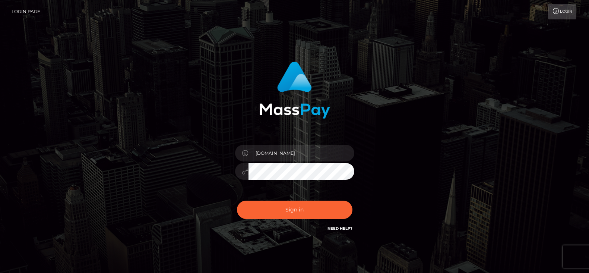 The height and width of the screenshot is (273, 589). What do you see at coordinates (26, 12) in the screenshot?
I see `a: Login Page` at bounding box center [26, 12].